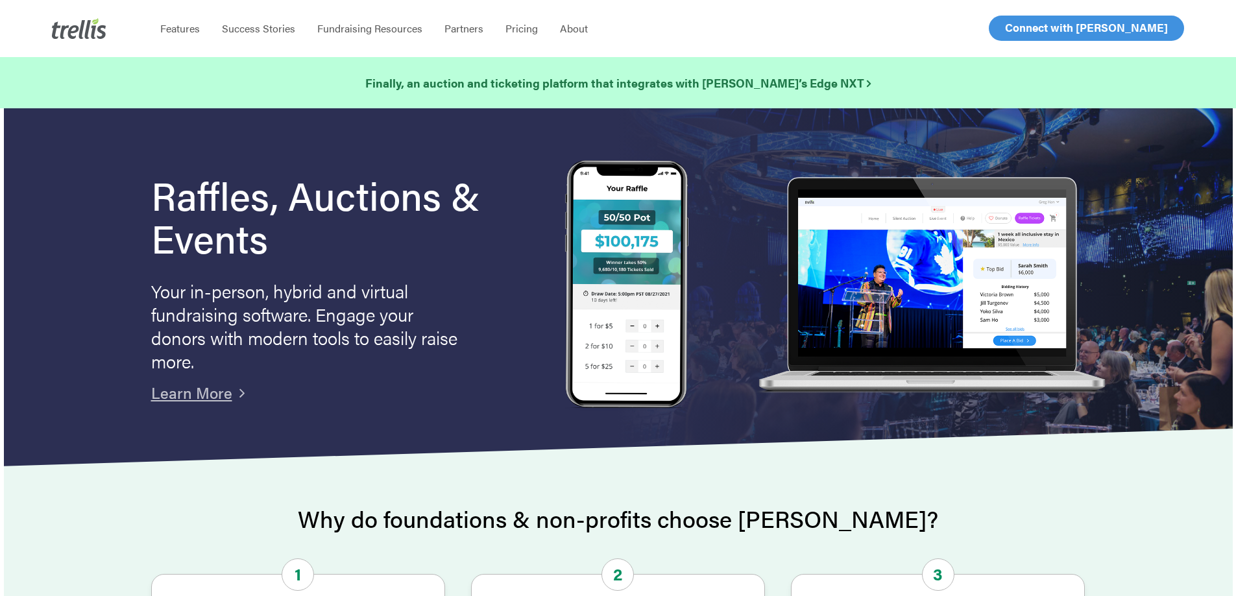  Describe the element at coordinates (258, 29) in the screenshot. I see `a: Success Stories` at that location.